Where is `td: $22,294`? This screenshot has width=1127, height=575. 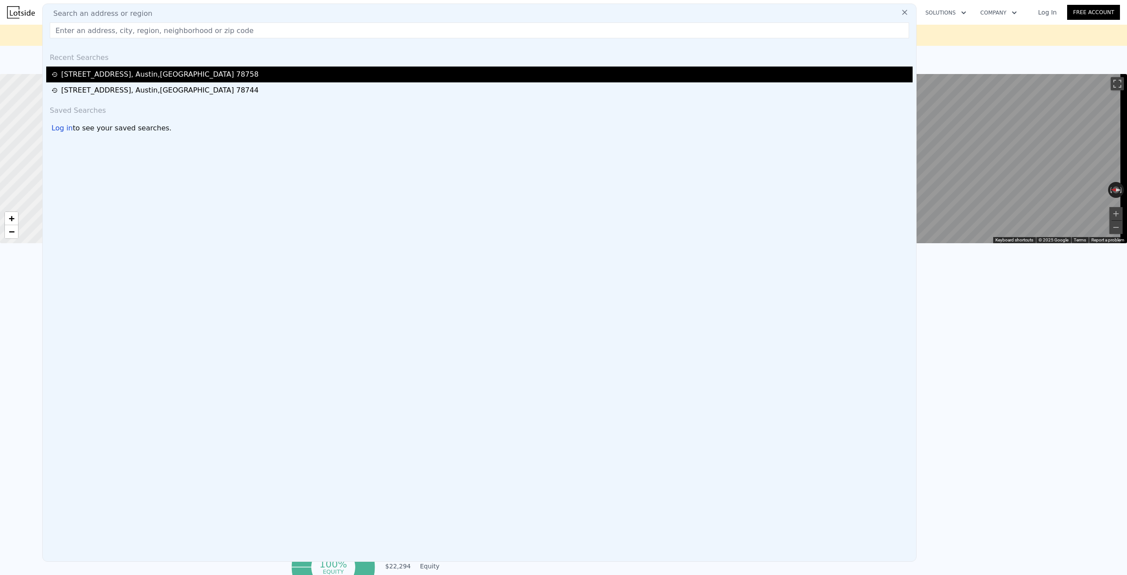 td: $22,294 is located at coordinates (398, 566).